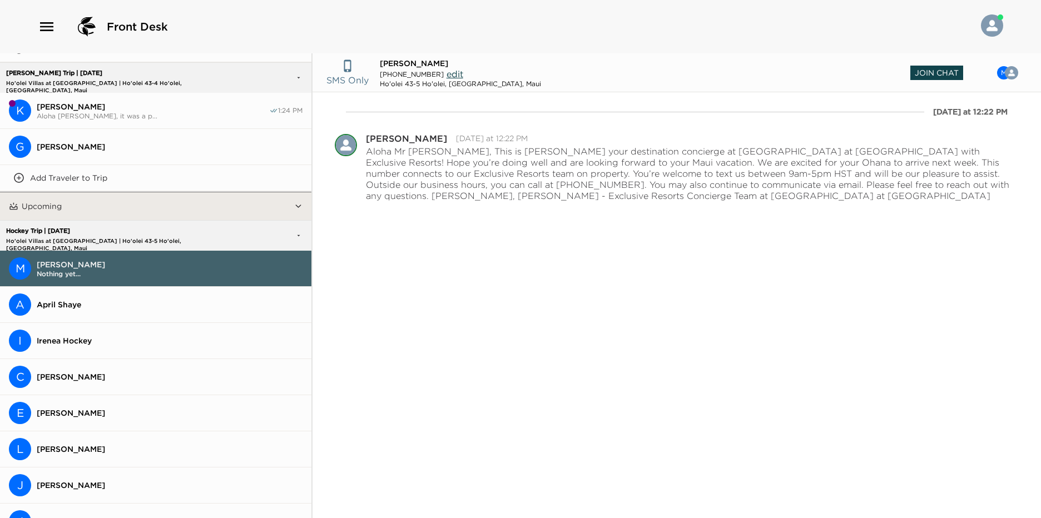  I want to click on img: logo, so click(87, 27).